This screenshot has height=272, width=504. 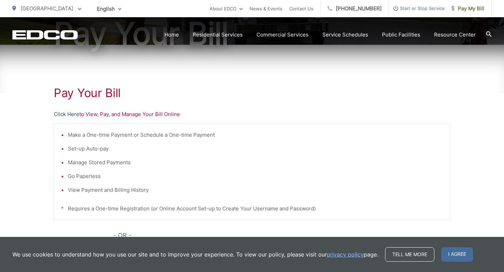 What do you see at coordinates (255, 190) in the screenshot?
I see `li: View Payment and Billing History` at bounding box center [255, 190].